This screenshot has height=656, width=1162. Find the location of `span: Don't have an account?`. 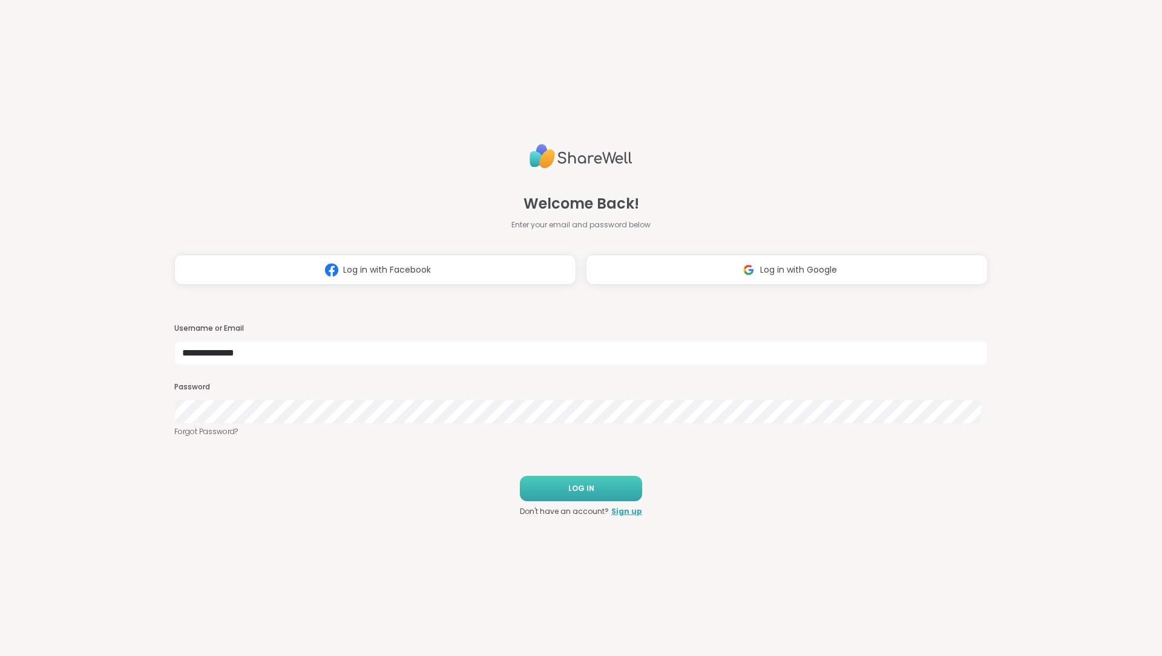

span: Don't have an account? is located at coordinates (564, 512).